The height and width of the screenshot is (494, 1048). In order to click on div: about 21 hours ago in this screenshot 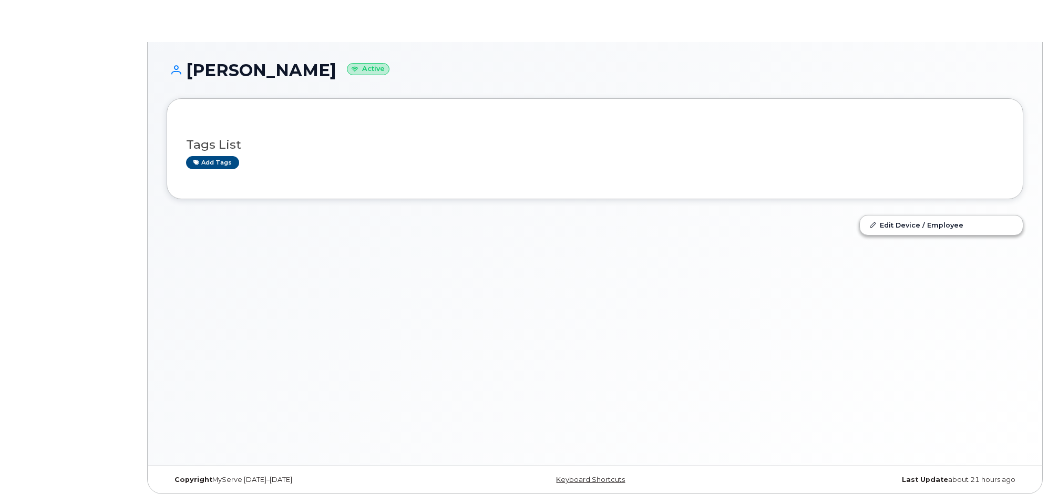, I will do `click(880, 480)`.